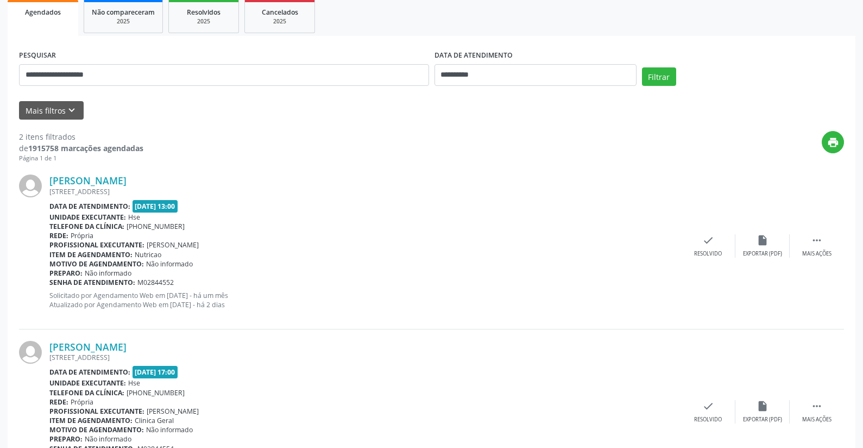 The image size is (863, 448). What do you see at coordinates (833, 142) in the screenshot?
I see `button: print` at bounding box center [833, 142].